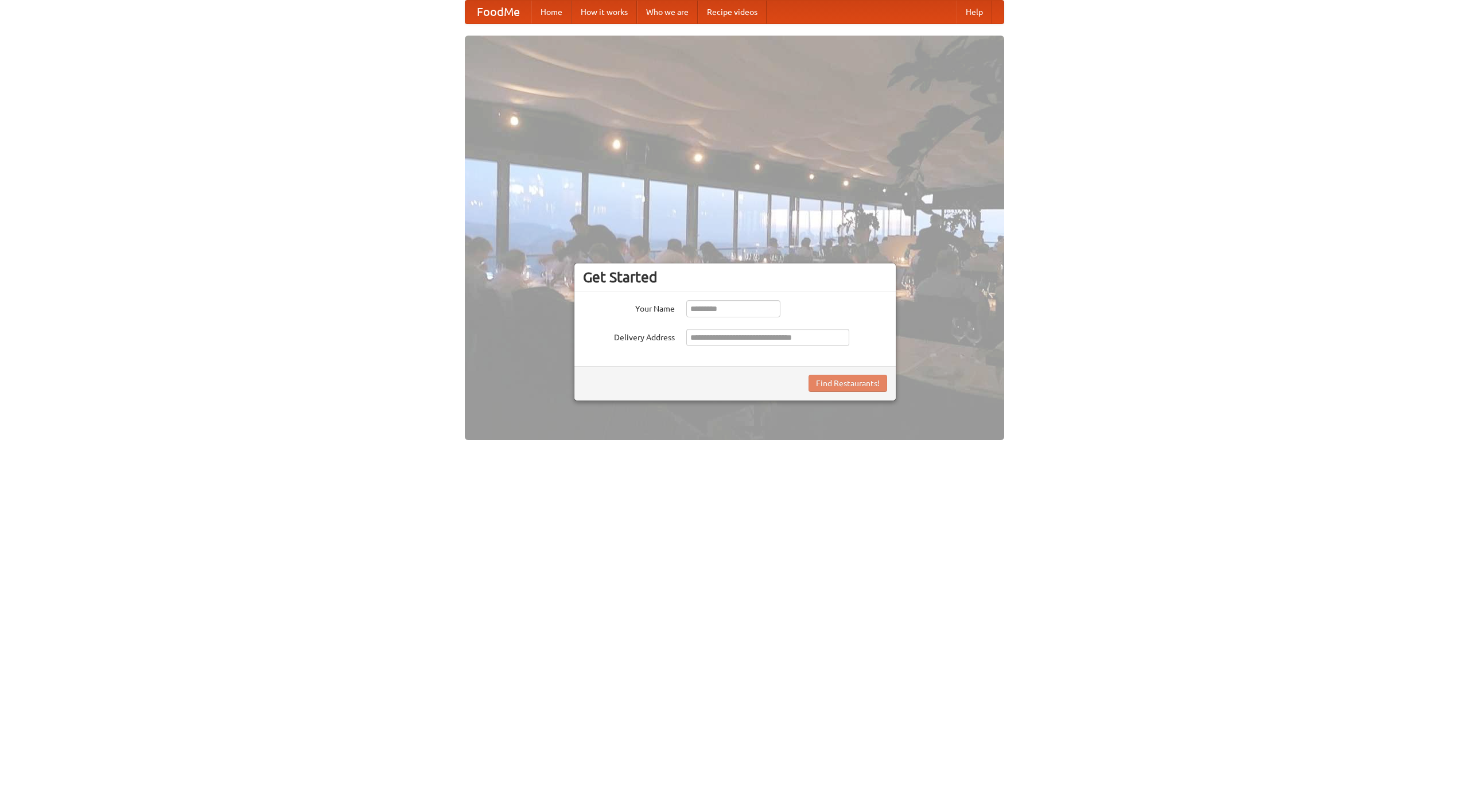 This screenshot has width=1469, height=812. What do you see at coordinates (848, 384) in the screenshot?
I see `button: Find Restaurants!` at bounding box center [848, 384].